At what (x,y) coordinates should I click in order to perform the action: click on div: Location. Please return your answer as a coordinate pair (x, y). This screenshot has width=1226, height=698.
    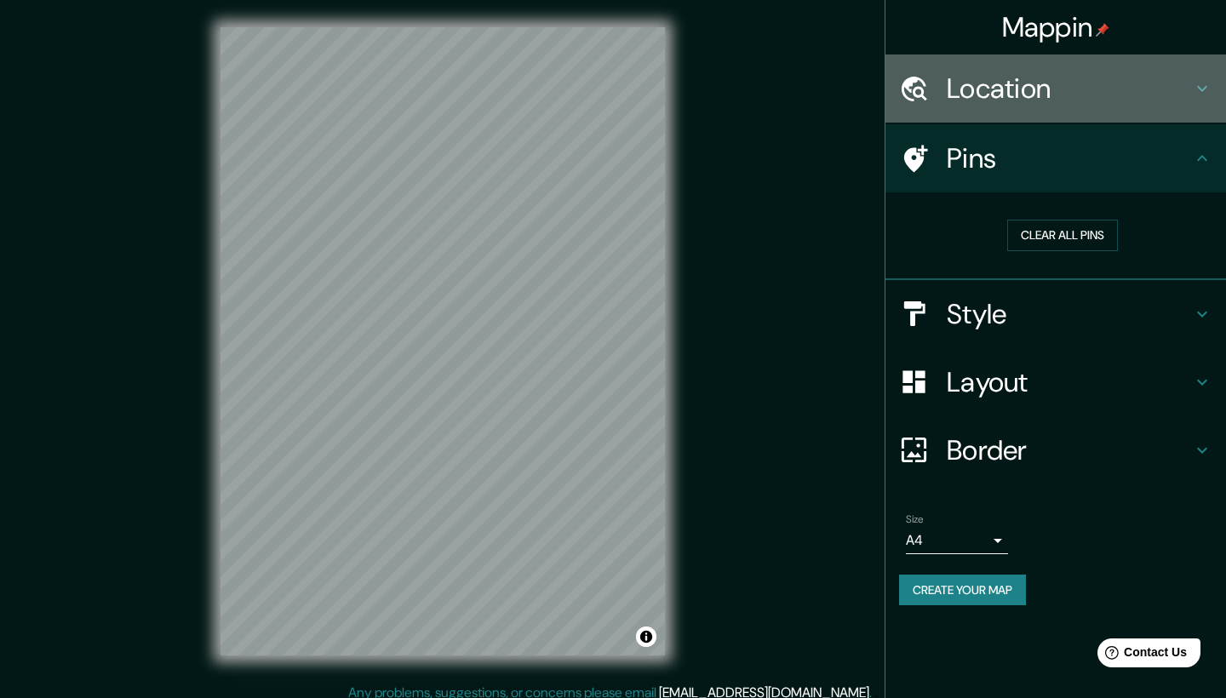
    Looking at the image, I should click on (1056, 89).